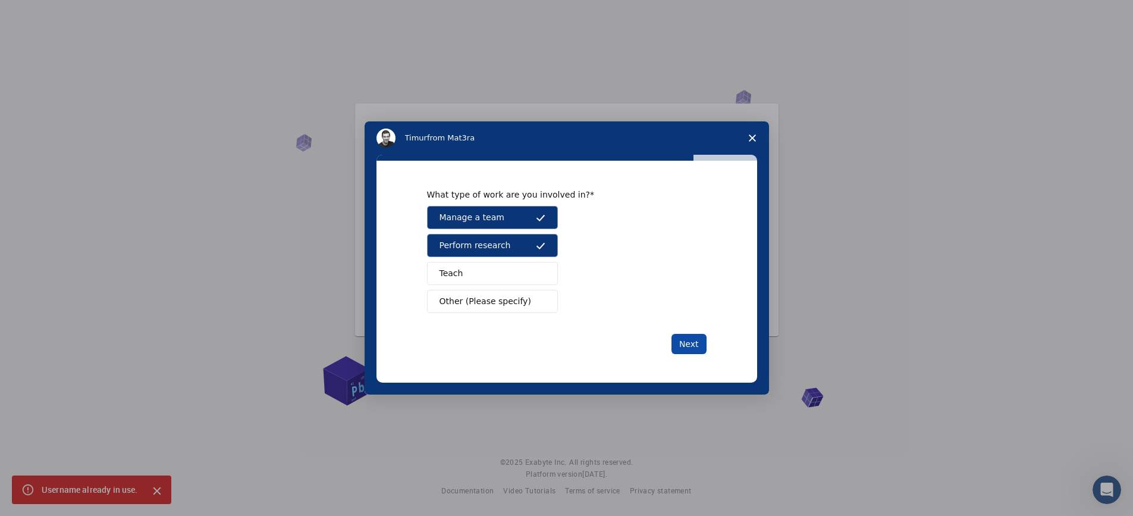 This screenshot has width=1133, height=516. I want to click on button: Other (Please specify), so click(492, 301).